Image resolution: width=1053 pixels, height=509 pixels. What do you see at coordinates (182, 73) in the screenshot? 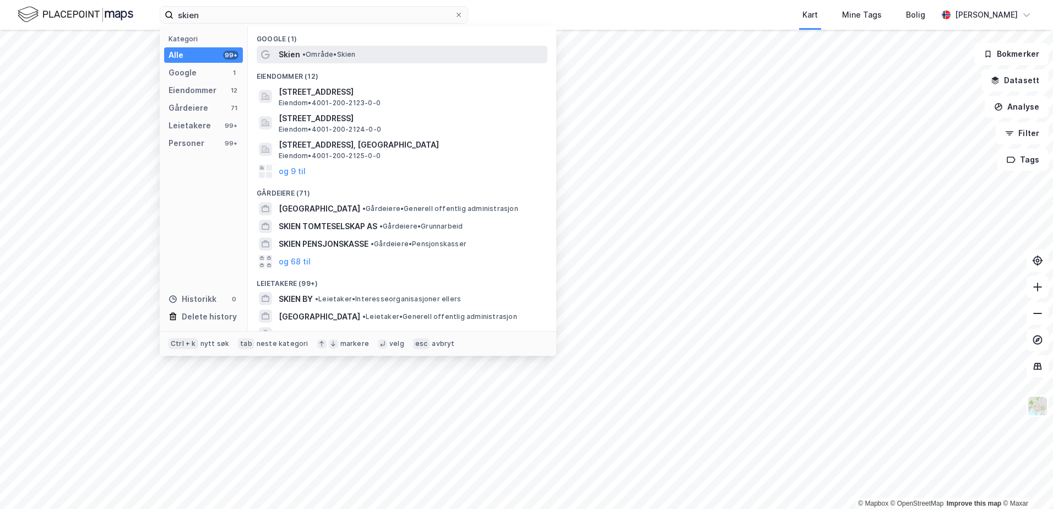
I see `div: Google` at bounding box center [182, 73].